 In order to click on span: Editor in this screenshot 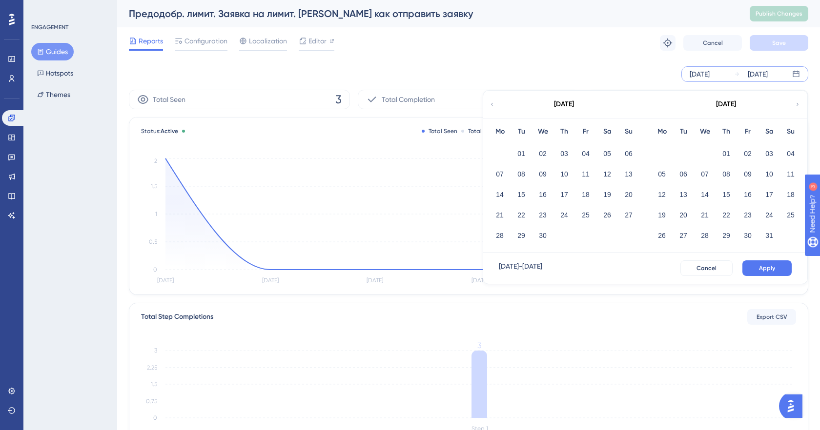, I will do `click(317, 41)`.